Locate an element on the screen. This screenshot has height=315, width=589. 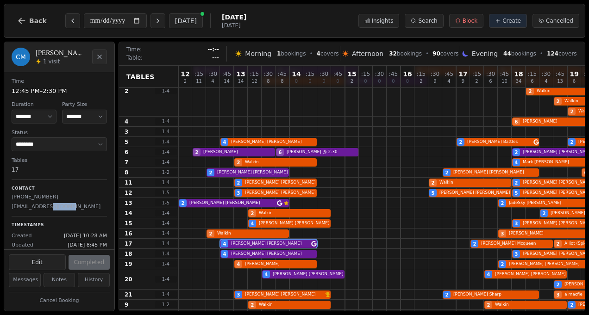
span: Table: is located at coordinates (134, 58).